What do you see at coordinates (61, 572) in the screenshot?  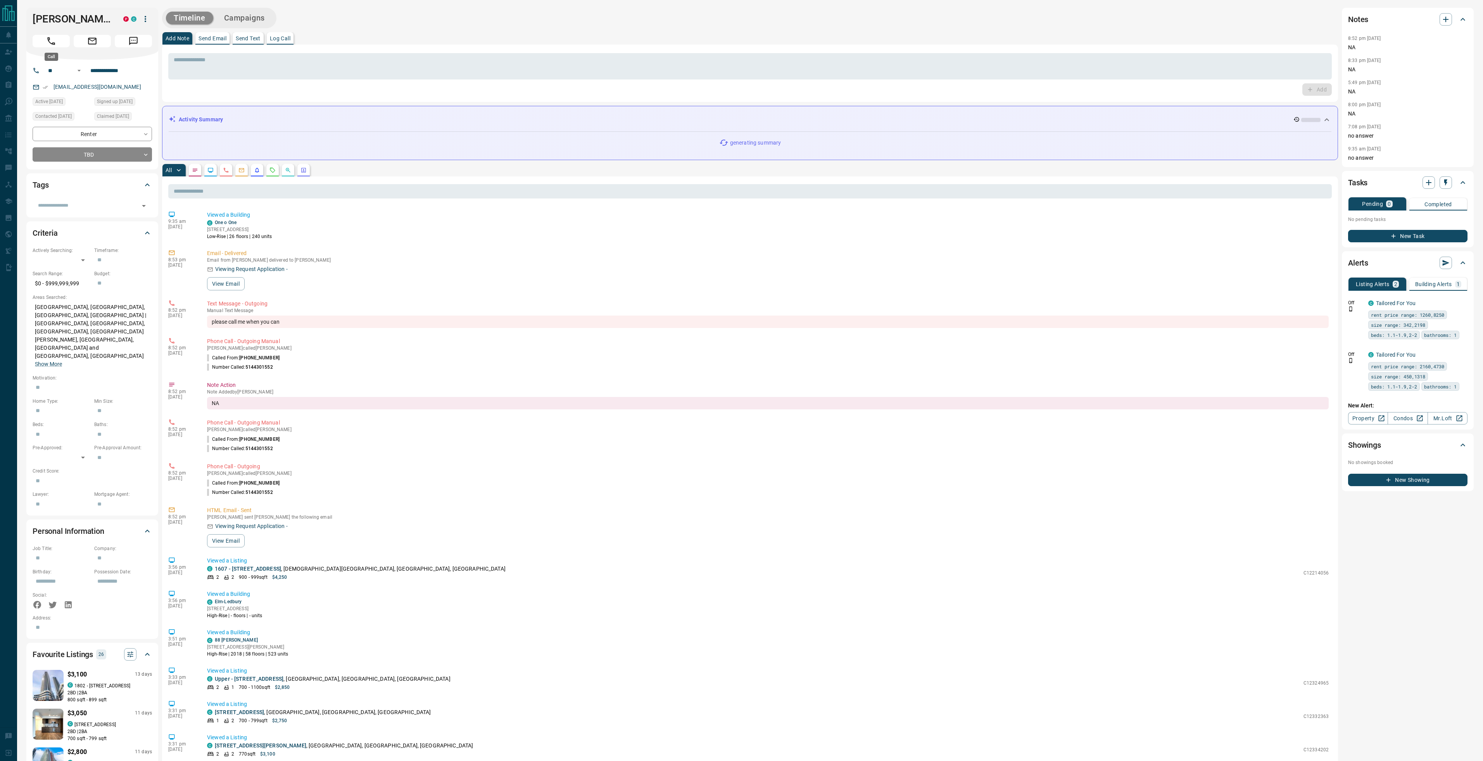 I see `p: Birthday:` at bounding box center [61, 572].